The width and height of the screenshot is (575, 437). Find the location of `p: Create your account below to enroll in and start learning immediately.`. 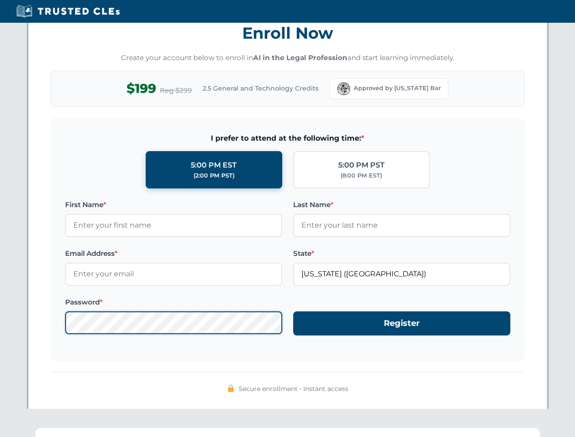

p: Create your account below to enroll in and start learning immediately. is located at coordinates (287, 58).